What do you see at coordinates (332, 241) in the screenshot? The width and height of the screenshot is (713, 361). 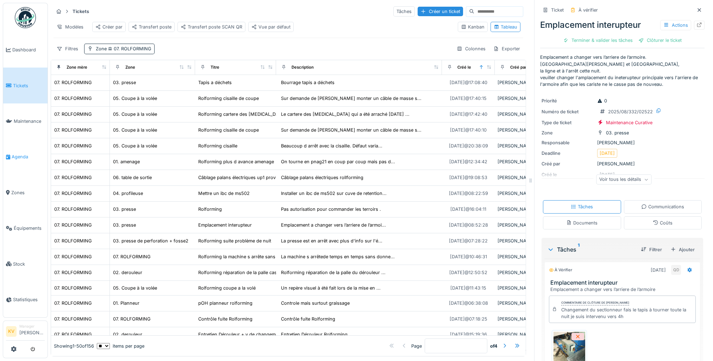 I see `div: La presse est en arrêt avec plus d'info sur l'é...` at bounding box center [332, 241].